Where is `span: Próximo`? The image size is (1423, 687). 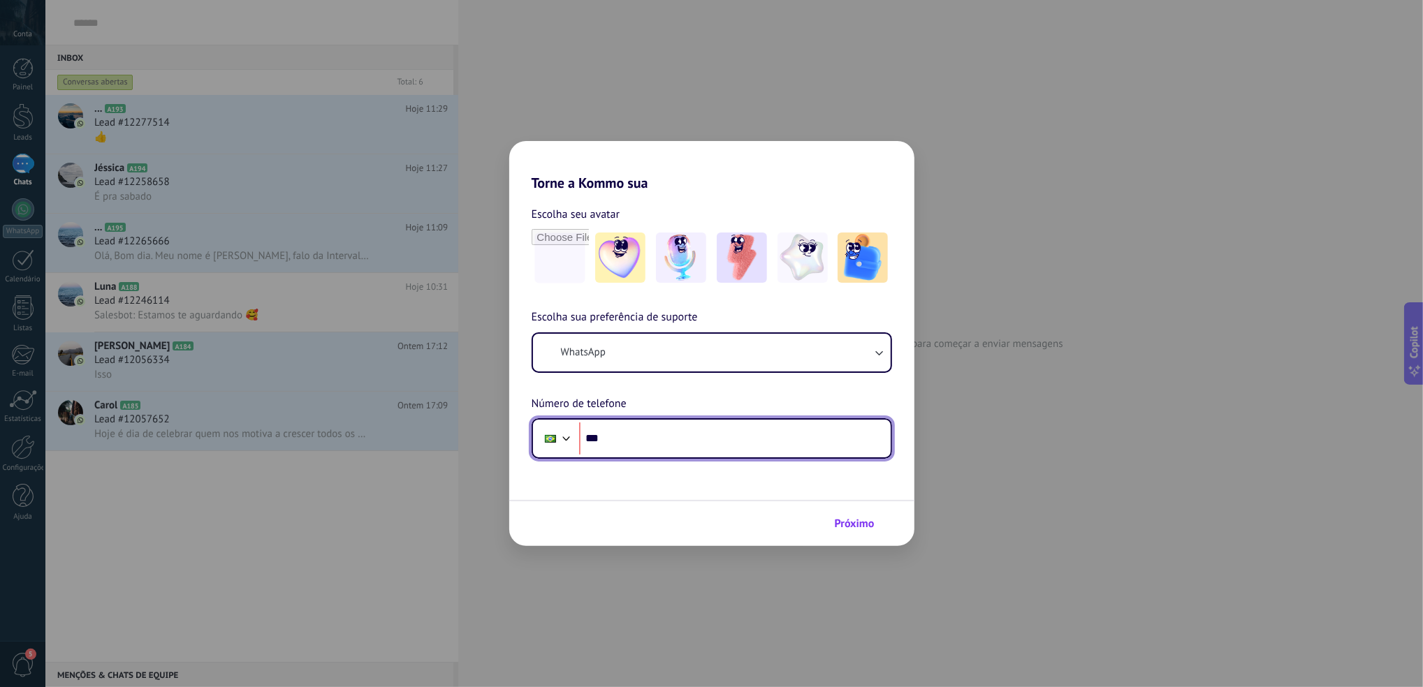 span: Próximo is located at coordinates (854, 524).